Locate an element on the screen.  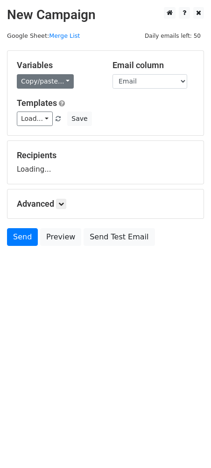
a: Copy/paste... is located at coordinates (45, 81).